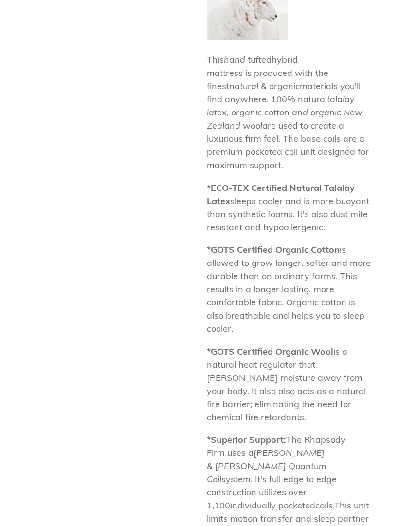 This screenshot has width=399, height=526. I want to click on strong: *ECO-TEX Certified Natural Talalay Latex, so click(281, 194).